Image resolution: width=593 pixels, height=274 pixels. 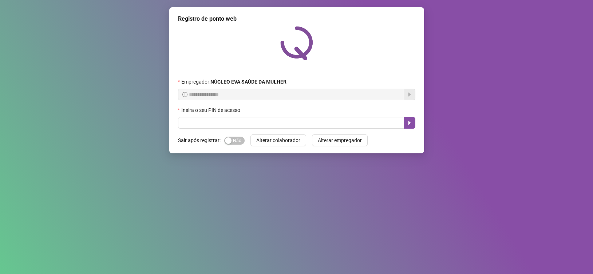 I want to click on span: Alterar empregador, so click(x=339, y=140).